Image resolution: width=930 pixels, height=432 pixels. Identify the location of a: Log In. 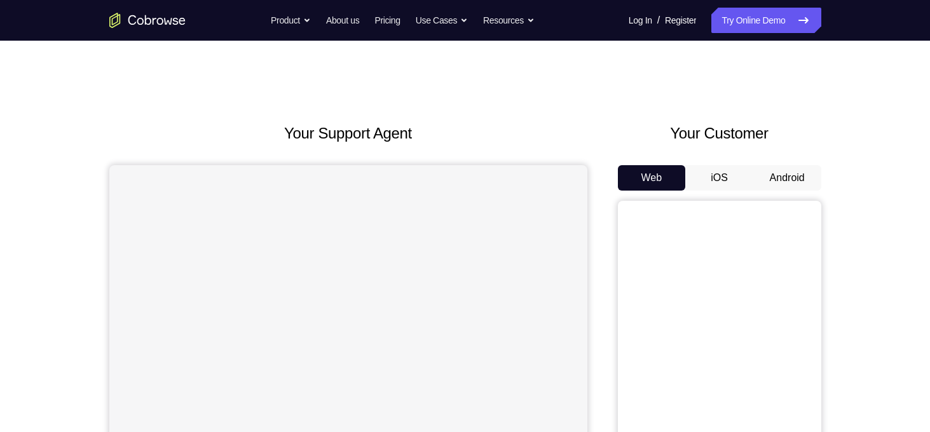
(640, 20).